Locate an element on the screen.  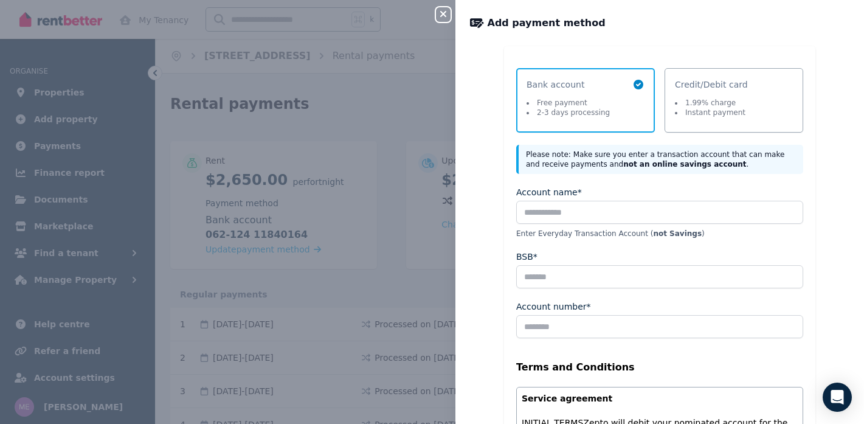
legend: Terms and Conditions is located at coordinates (659, 367).